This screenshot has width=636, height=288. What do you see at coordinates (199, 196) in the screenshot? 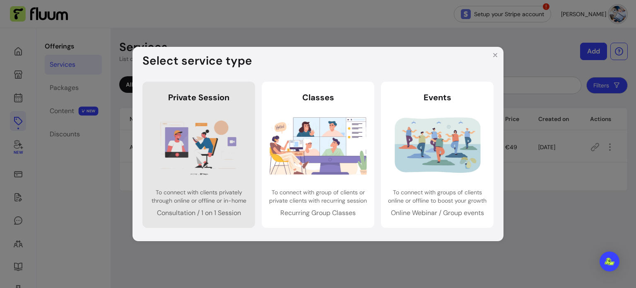
I see `p: To connect with clients privately through online or offline or in-home` at bounding box center [199, 196].